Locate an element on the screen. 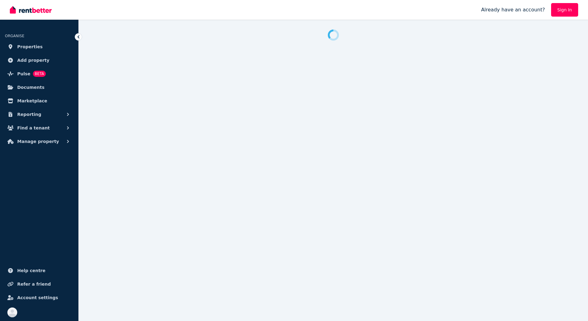 The image size is (588, 321). span: BETA is located at coordinates (39, 74).